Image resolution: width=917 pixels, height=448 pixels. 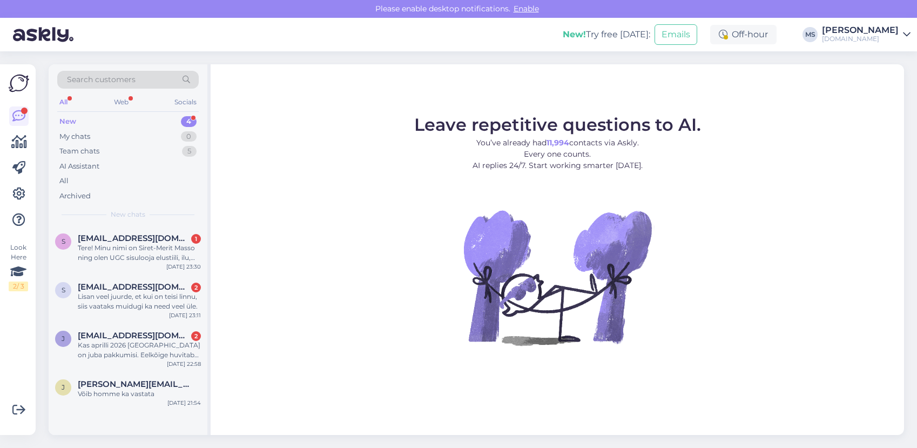 I want to click on div: 4, so click(x=188, y=122).